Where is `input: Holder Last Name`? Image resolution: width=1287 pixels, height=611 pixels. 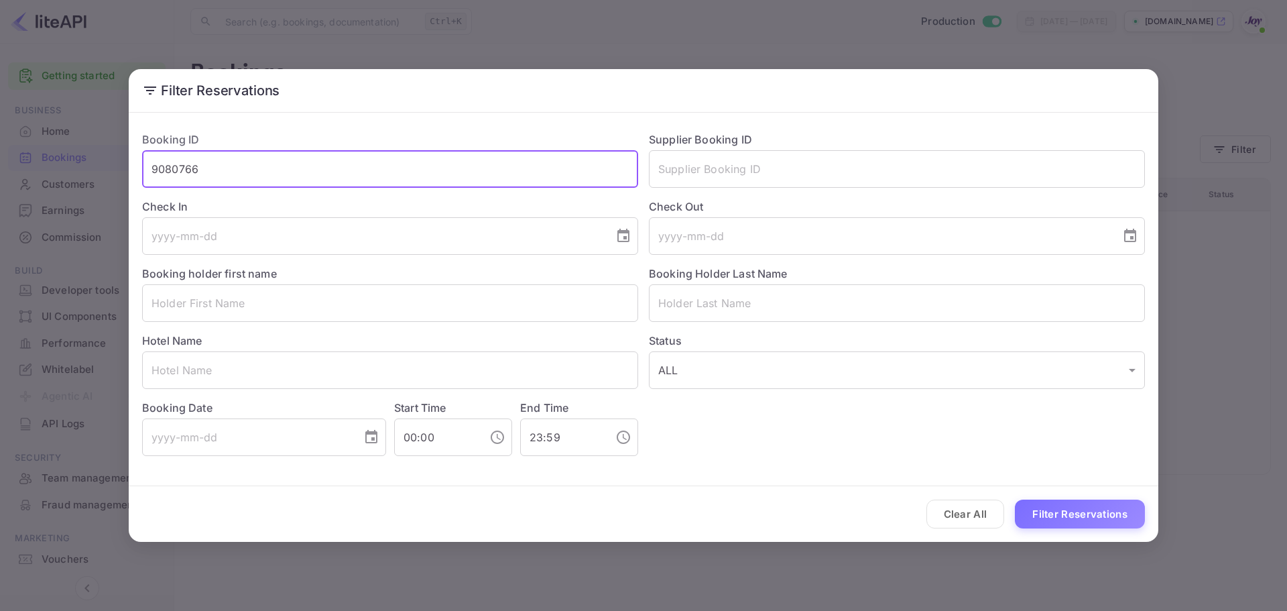
input: Holder Last Name is located at coordinates (897, 303).